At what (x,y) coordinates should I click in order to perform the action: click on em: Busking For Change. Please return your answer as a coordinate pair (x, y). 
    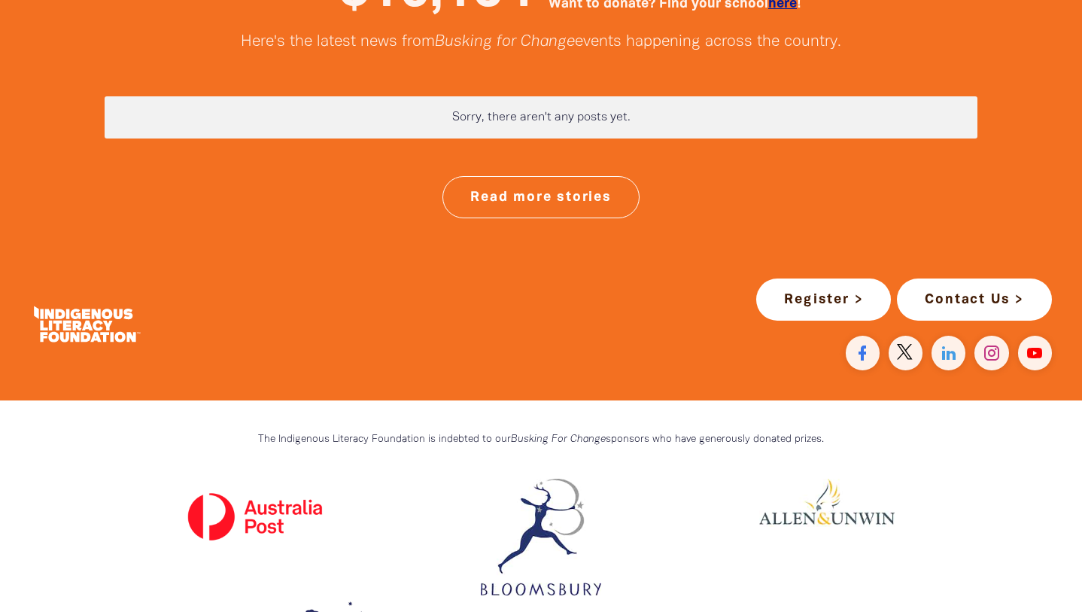
    Looking at the image, I should click on (558, 439).